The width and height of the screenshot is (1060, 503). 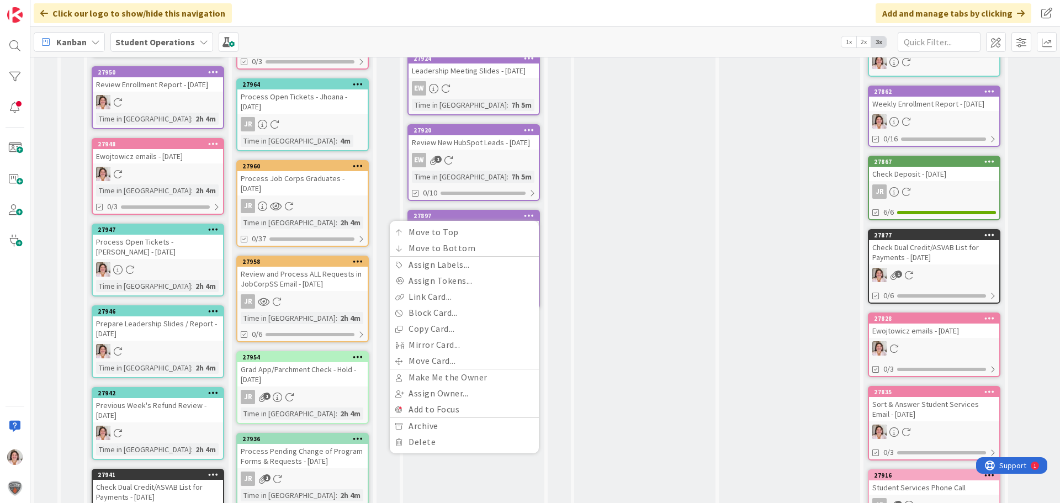 I want to click on span: 6/6, so click(x=888, y=212).